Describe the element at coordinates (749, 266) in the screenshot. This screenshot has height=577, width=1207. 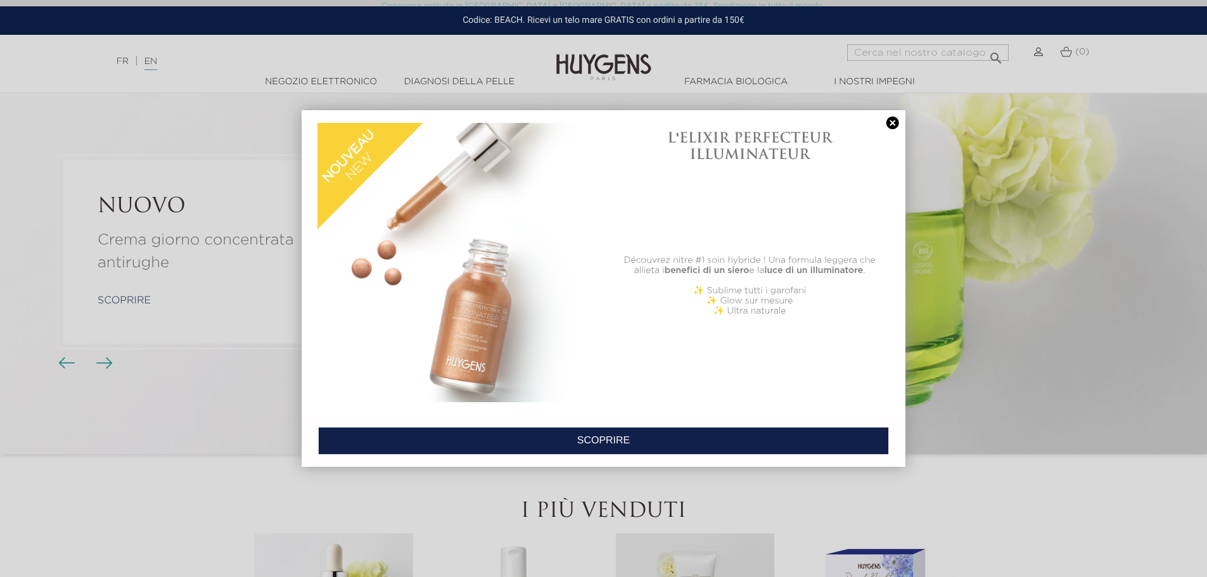
I see `font: Découvrez nitre #1 soin hybride ! Una formula leggera che allieta i` at that location.